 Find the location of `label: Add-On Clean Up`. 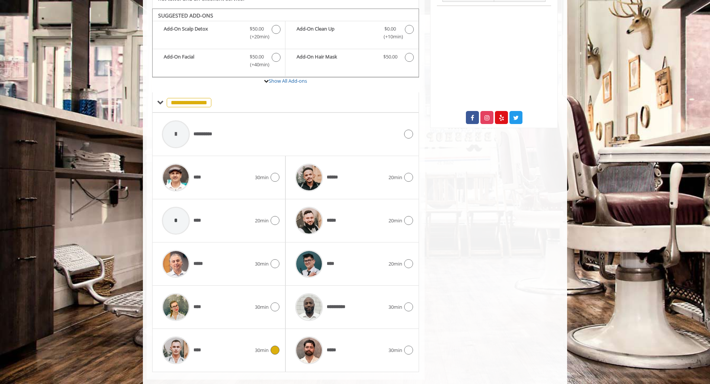

label: Add-On Clean Up is located at coordinates (352, 34).